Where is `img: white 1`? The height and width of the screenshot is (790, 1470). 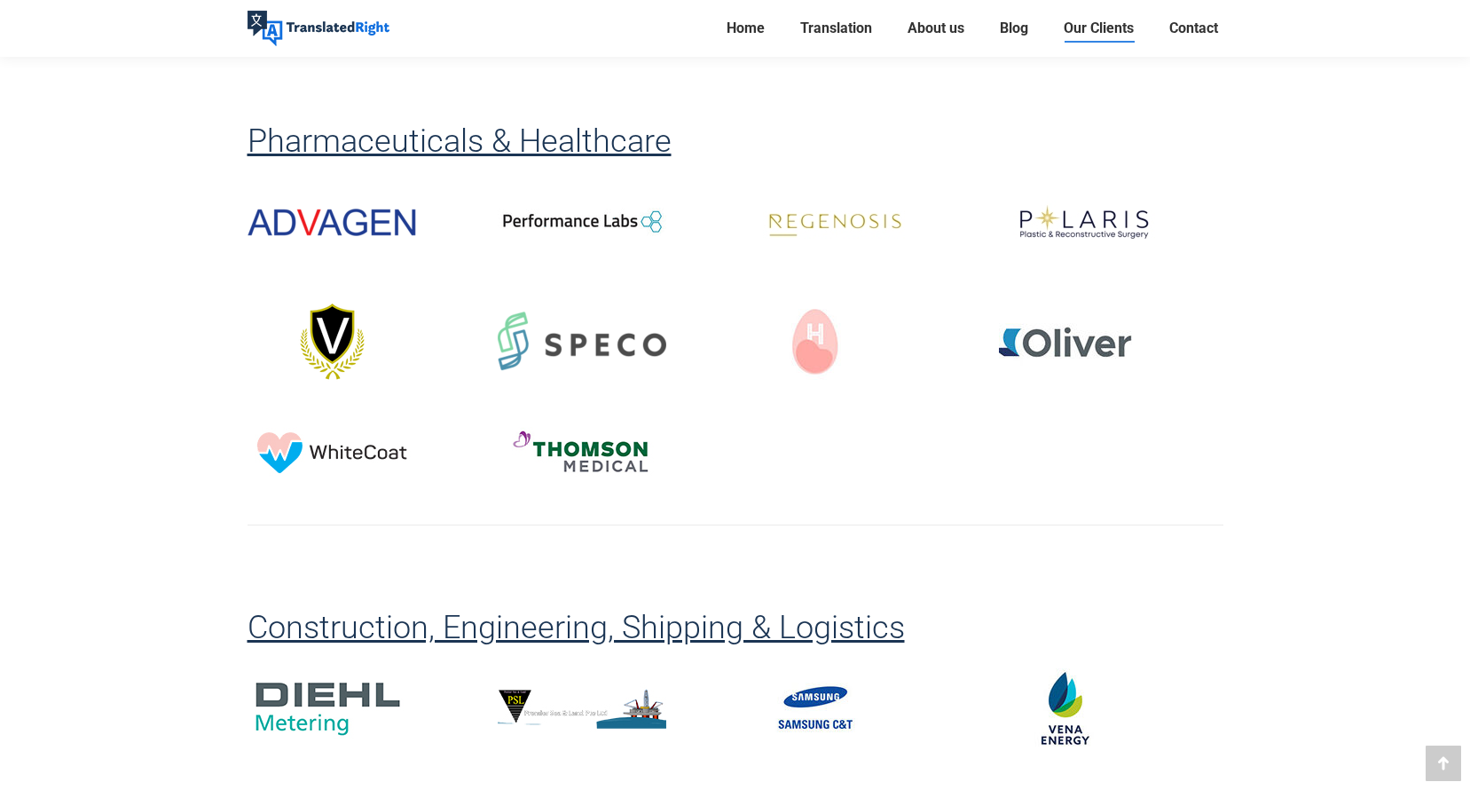 img: white 1 is located at coordinates (1083, 222).